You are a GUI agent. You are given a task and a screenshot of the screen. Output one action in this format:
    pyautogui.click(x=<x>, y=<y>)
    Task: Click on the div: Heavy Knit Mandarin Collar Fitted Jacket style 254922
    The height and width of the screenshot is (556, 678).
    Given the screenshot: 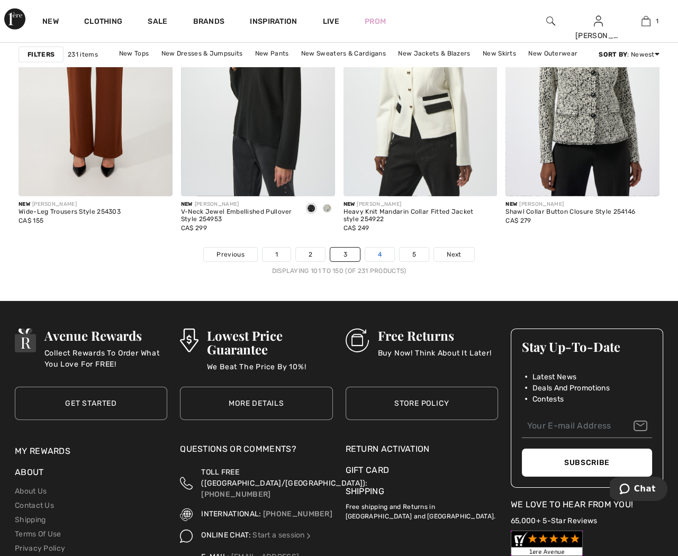 What is the action you would take?
    pyautogui.click(x=420, y=216)
    